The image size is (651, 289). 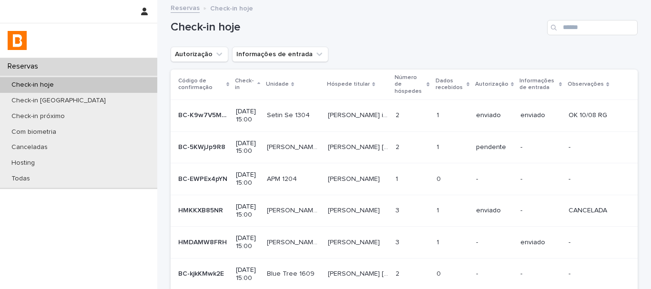 I want to click on p: robson iam figueiro prata robson, so click(x=359, y=114).